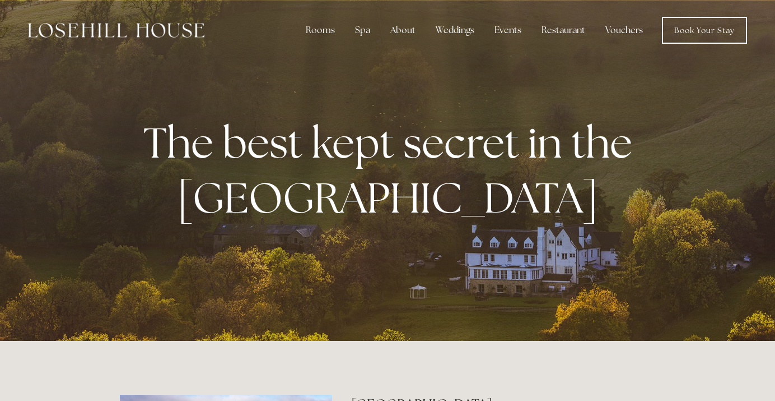 This screenshot has height=401, width=775. I want to click on img: Losehill House, so click(116, 30).